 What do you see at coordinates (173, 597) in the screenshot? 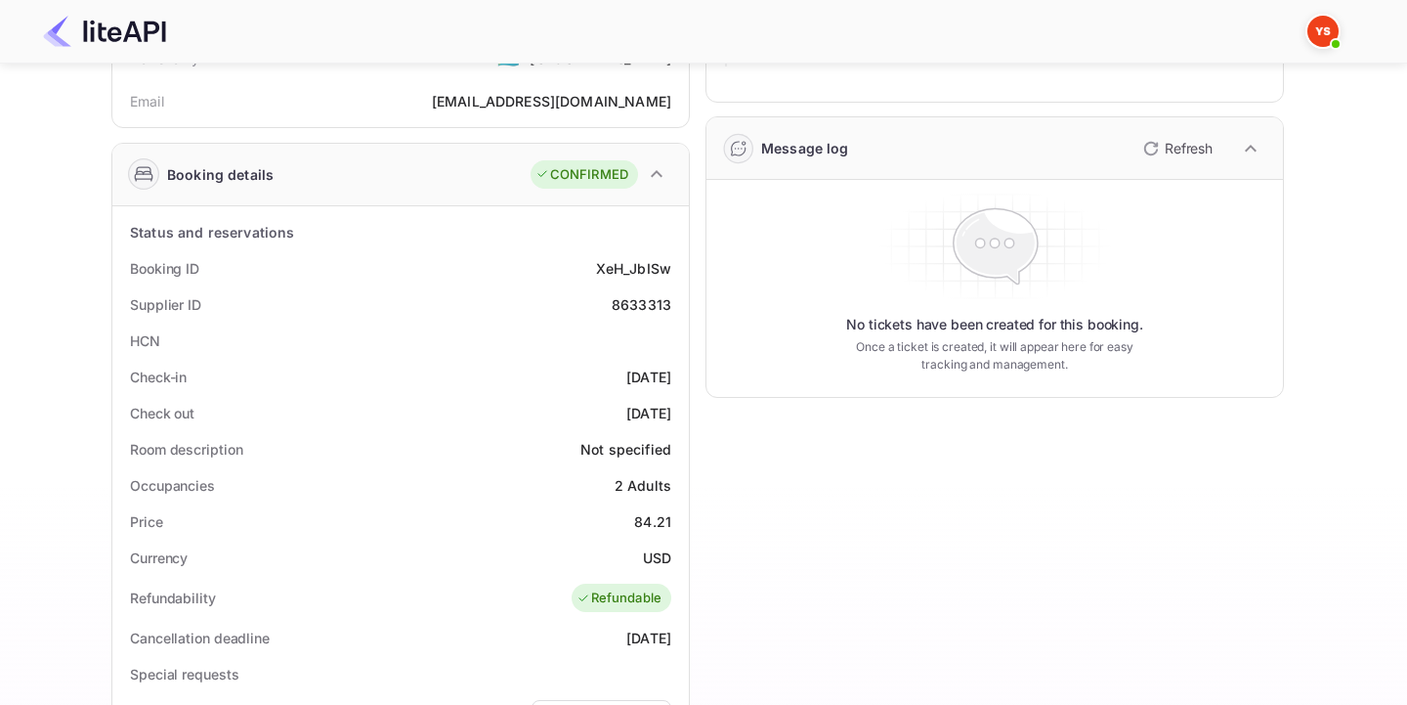
I see `div: Refundability` at bounding box center [173, 597].